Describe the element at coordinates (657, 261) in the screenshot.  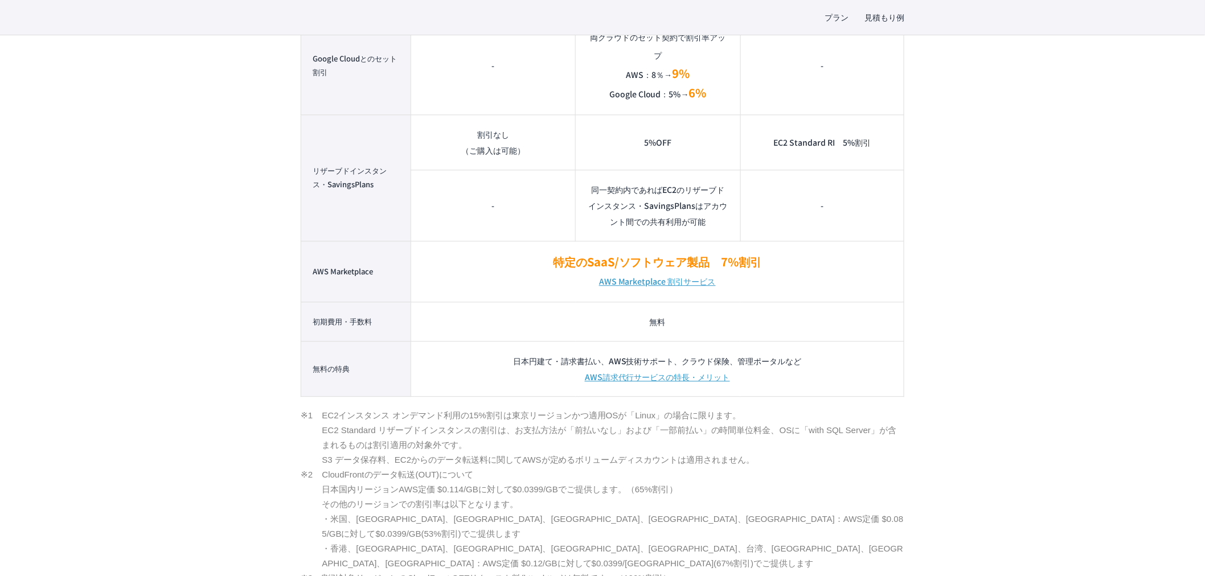
I see `em: 特定のSaaS/ソフトウェア製品 7%割引` at that location.